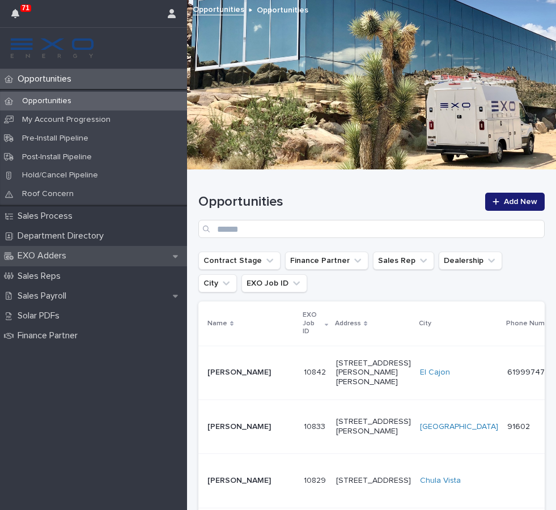 Image resolution: width=556 pixels, height=510 pixels. What do you see at coordinates (470, 261) in the screenshot?
I see `button: Dealership` at bounding box center [470, 261].